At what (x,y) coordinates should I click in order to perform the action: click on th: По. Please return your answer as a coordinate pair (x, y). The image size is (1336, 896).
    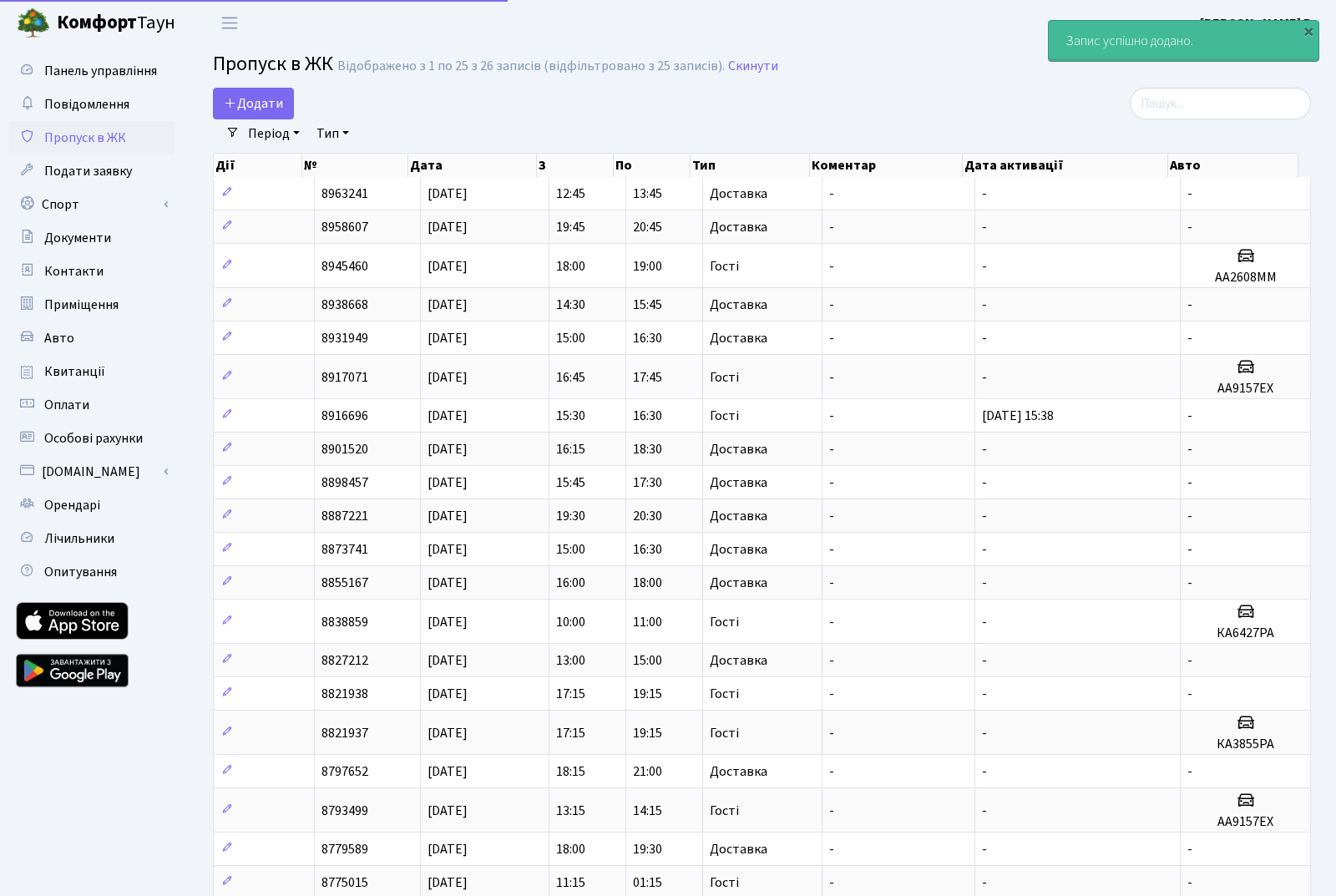
    Looking at the image, I should click on (652, 166).